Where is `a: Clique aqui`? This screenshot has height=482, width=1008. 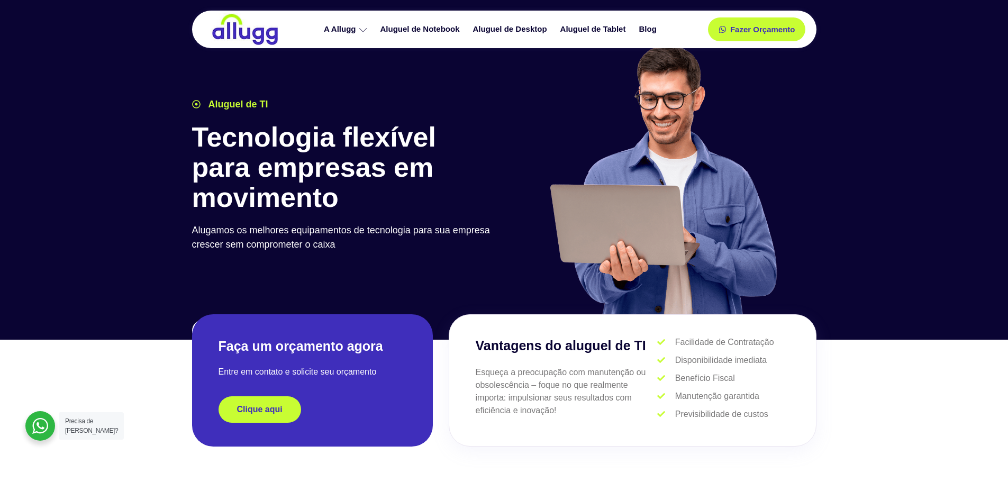
a: Clique aqui is located at coordinates (260, 409).